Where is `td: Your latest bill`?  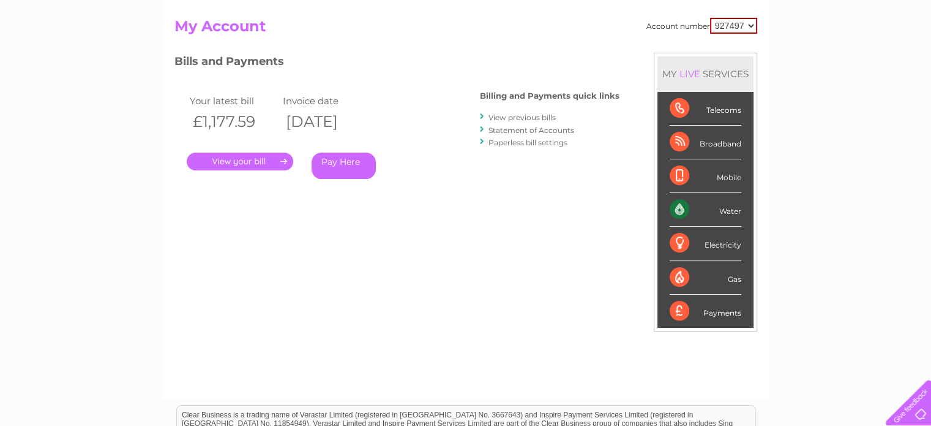 td: Your latest bill is located at coordinates (233, 100).